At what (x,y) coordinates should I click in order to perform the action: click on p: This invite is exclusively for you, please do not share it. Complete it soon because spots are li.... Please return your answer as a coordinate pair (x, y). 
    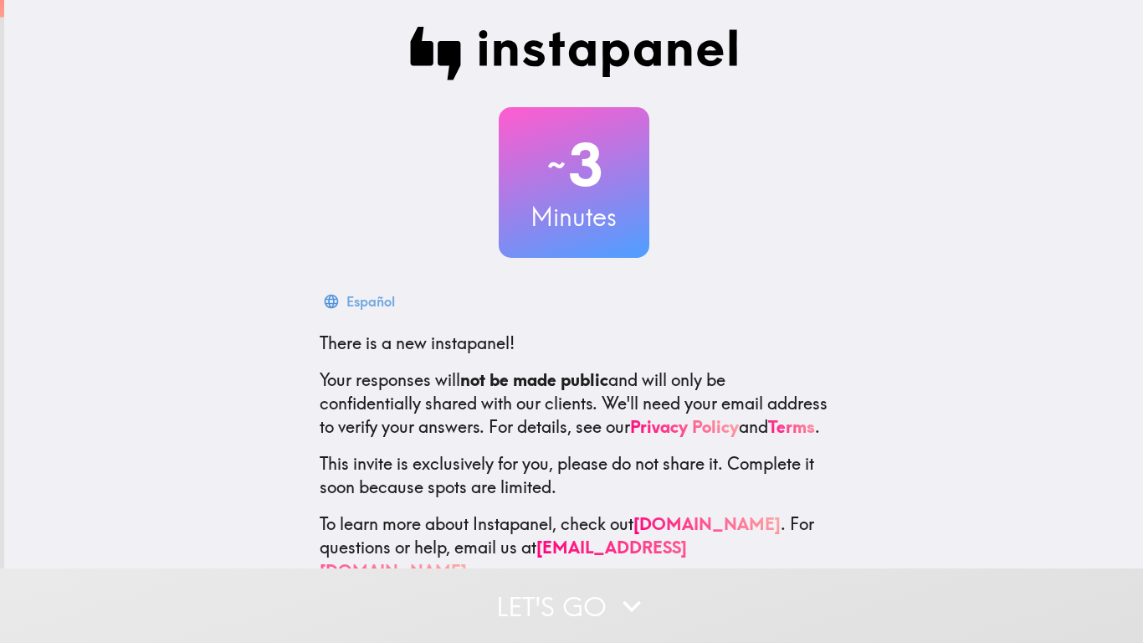
    Looking at the image, I should click on (574, 475).